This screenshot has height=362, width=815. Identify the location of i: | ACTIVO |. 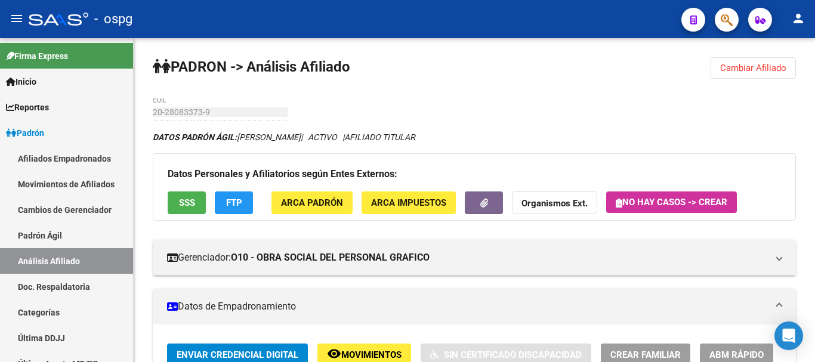
(284, 137).